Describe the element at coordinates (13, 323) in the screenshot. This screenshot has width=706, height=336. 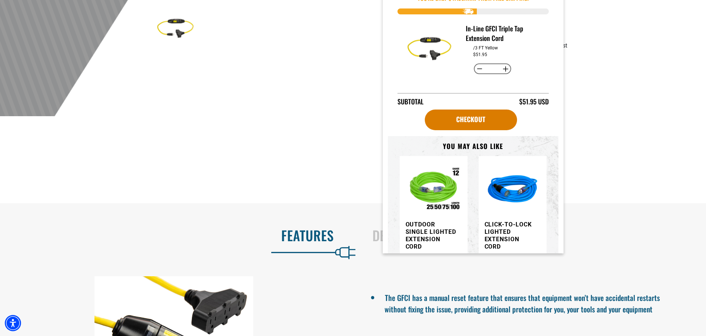
I see `div: Accessibility Menu` at that location.